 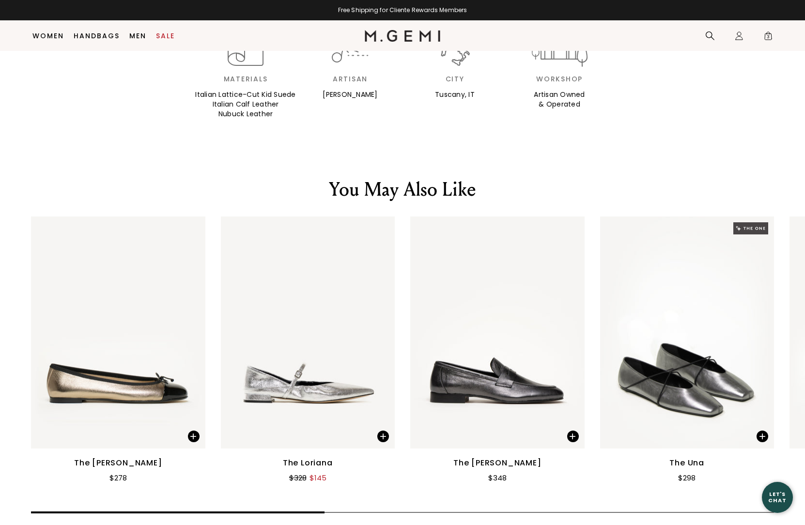 I want to click on img: v_12592_01_Main_New_TheRosa_AntiqueGoldWithBlack_NappaAndMetallicLeather_290x387_crop_center.jpg, so click(x=118, y=332).